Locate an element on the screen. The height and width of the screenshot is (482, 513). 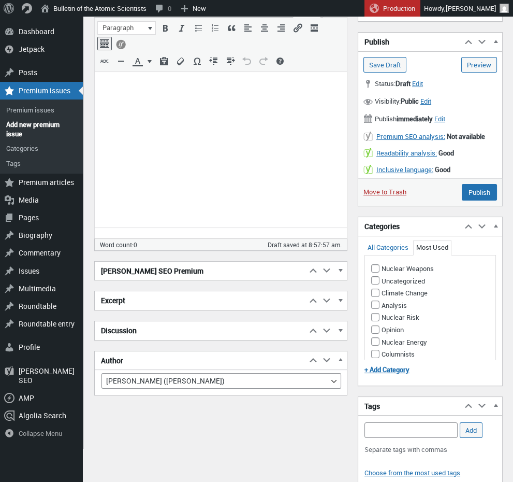
a: Most Used is located at coordinates (432, 247).